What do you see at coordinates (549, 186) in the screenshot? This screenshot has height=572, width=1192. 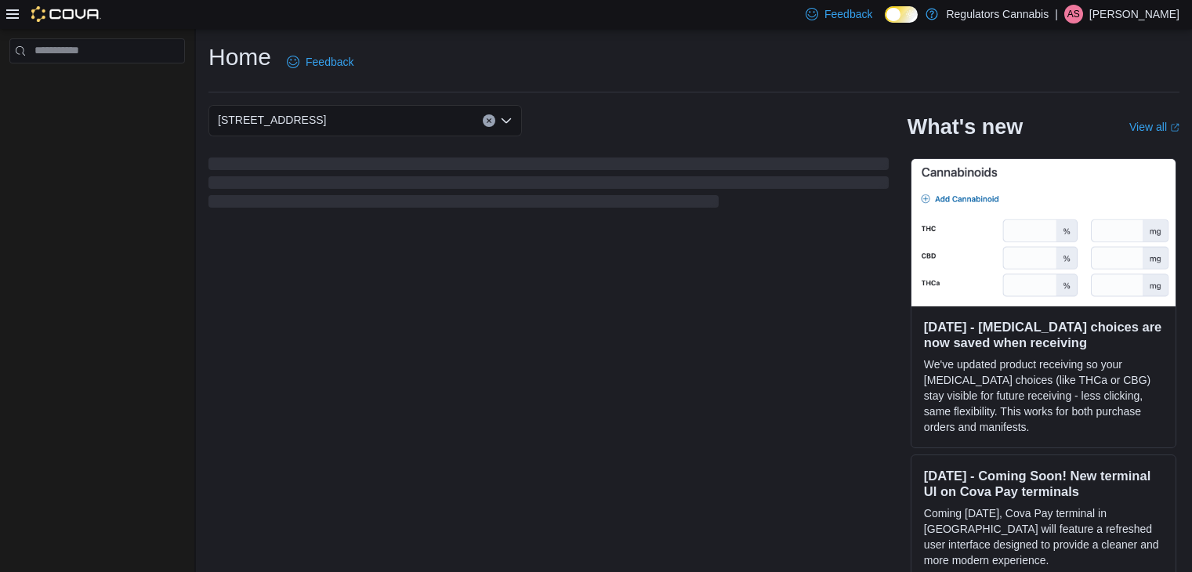 I see `span: Loading` at bounding box center [549, 186].